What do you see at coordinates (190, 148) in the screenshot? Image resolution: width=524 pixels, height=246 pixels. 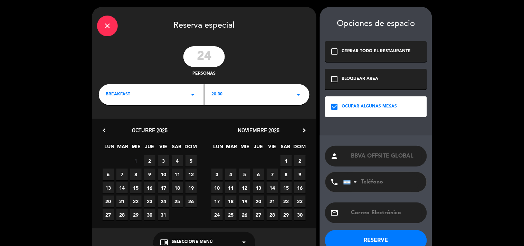 I see `span: DOM` at bounding box center [190, 148].